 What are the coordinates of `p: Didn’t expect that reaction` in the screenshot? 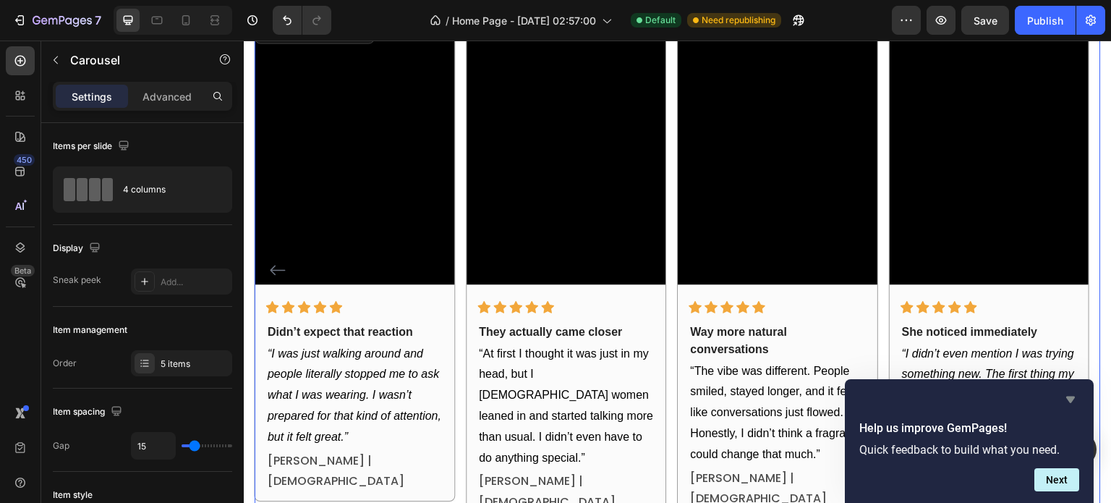 It's located at (111, 292).